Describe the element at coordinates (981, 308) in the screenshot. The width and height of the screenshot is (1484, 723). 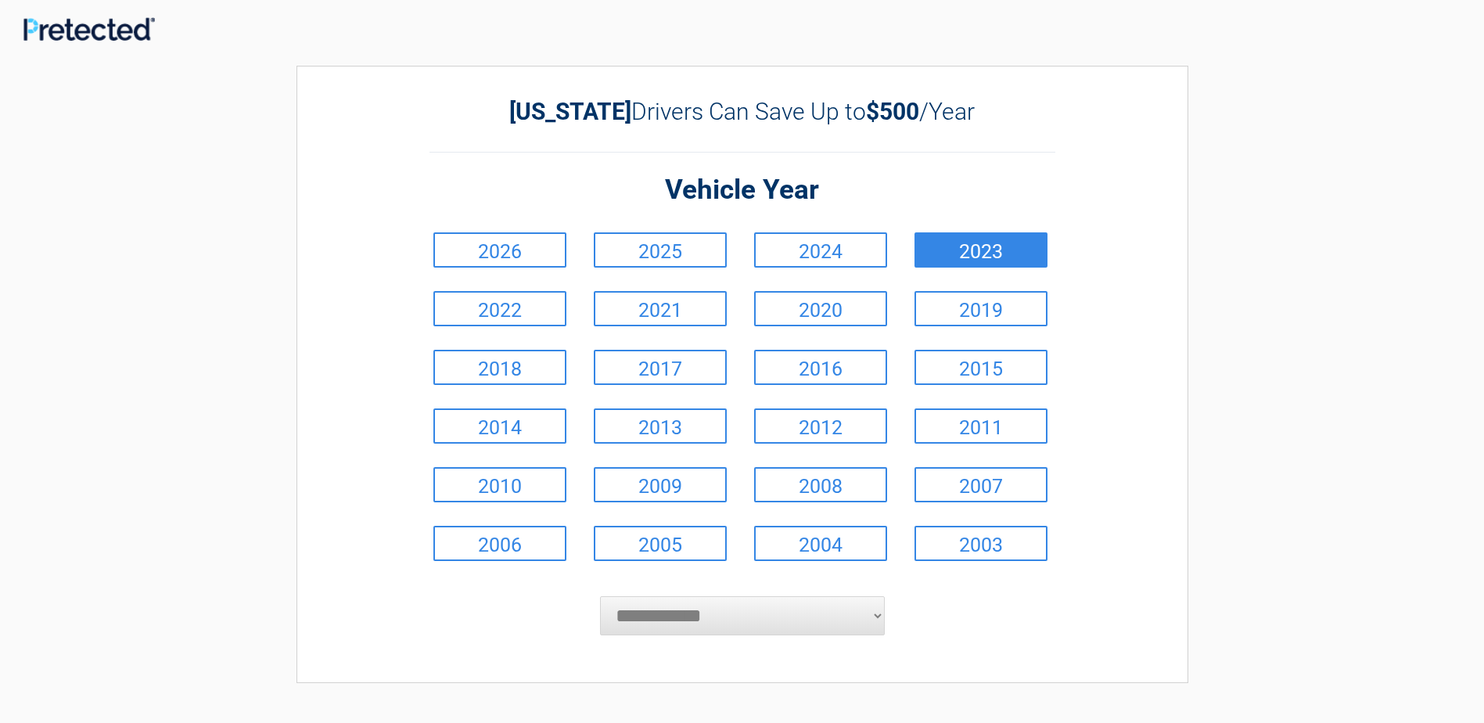
I see `a: 2019` at that location.